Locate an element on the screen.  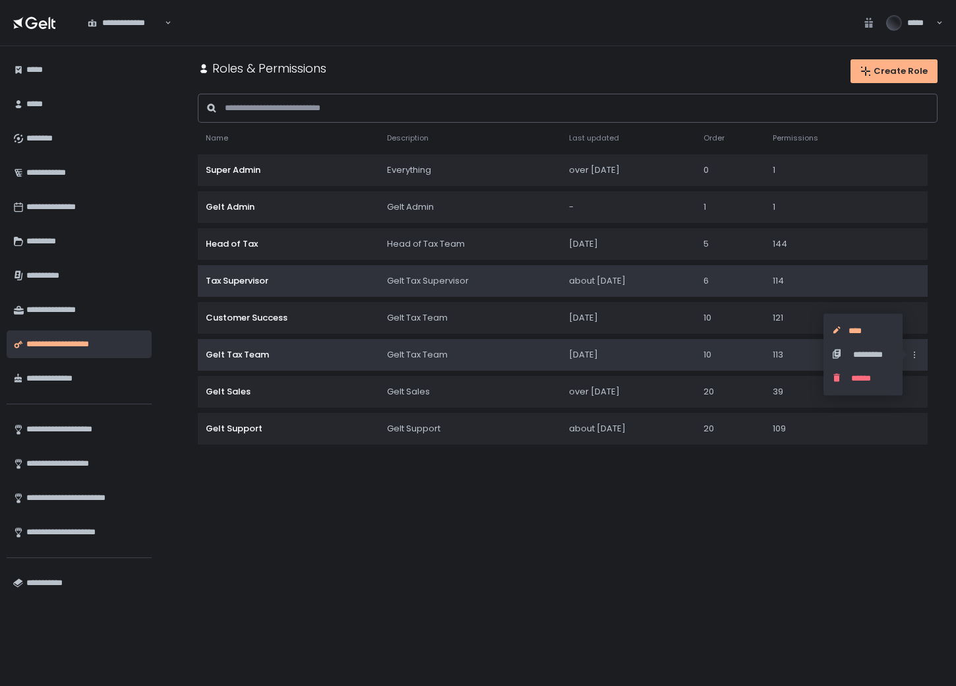
div: 113 is located at coordinates (822, 355).